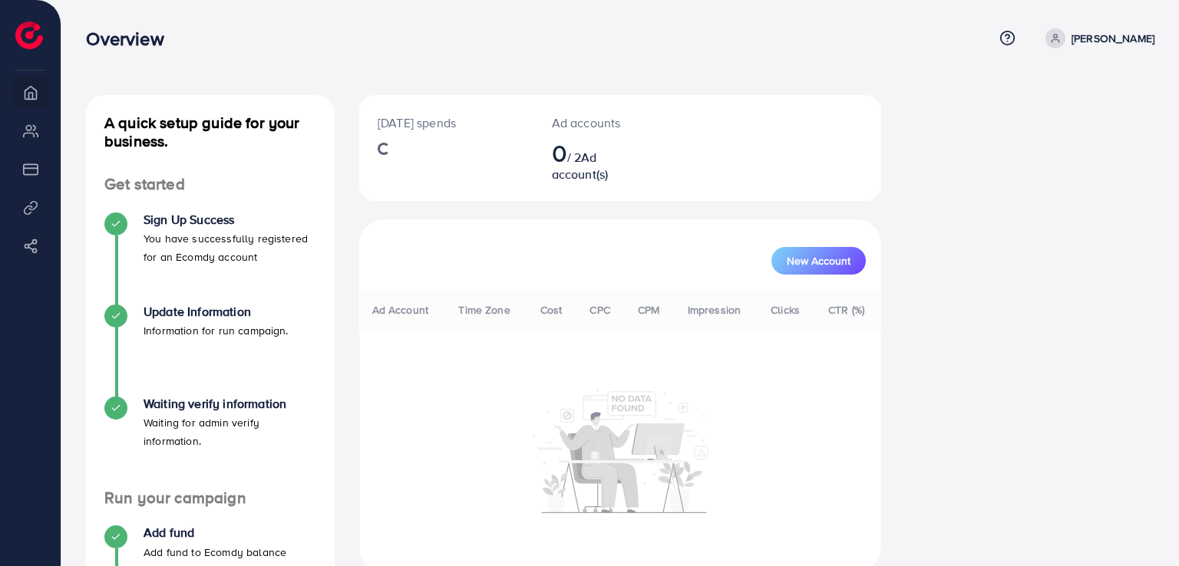  What do you see at coordinates (229, 248) in the screenshot?
I see `p: You have successfully registered for an Ecomdy account` at bounding box center [229, 248].